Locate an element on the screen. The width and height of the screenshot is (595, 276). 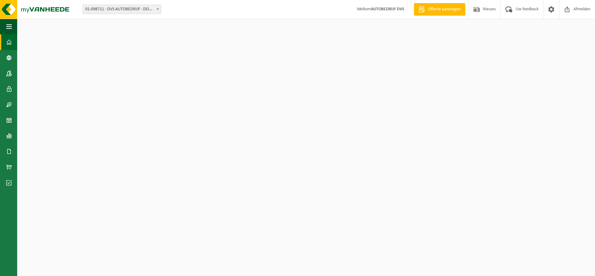
span: Offerte aanvragen is located at coordinates (445, 9).